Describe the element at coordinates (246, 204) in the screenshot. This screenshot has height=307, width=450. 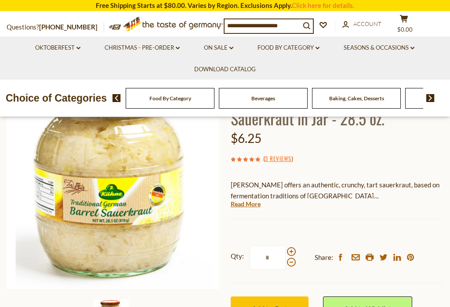
I see `a: Read More` at that location.